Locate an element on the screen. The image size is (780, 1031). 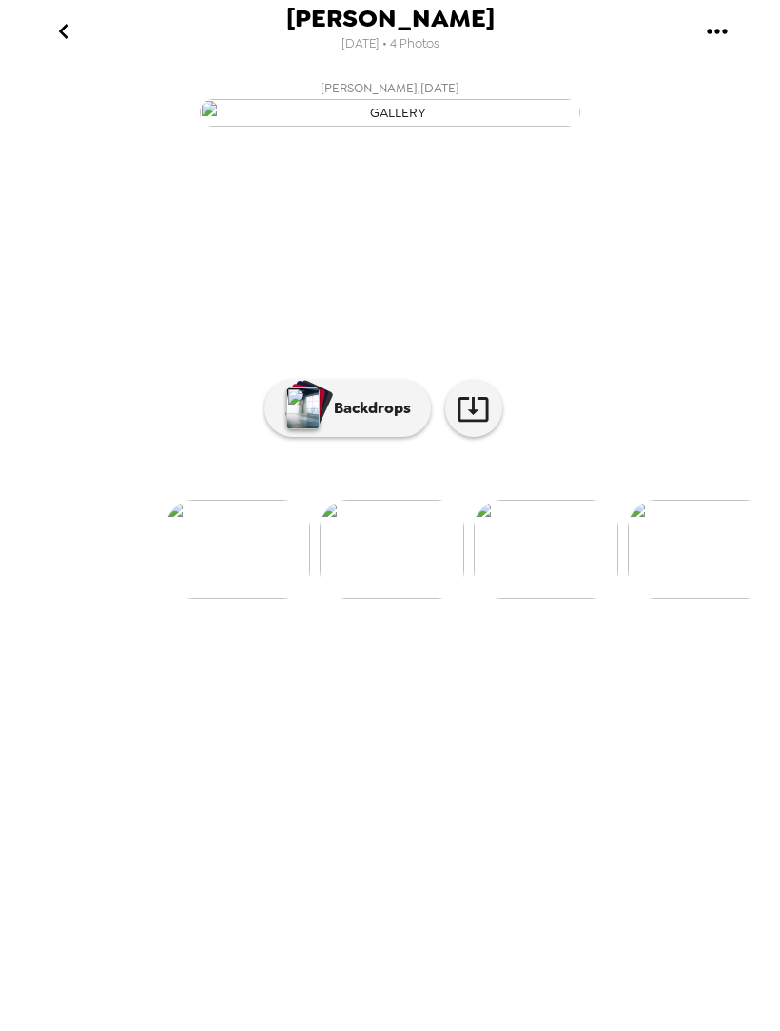
p: Backdrops is located at coordinates (367, 408).